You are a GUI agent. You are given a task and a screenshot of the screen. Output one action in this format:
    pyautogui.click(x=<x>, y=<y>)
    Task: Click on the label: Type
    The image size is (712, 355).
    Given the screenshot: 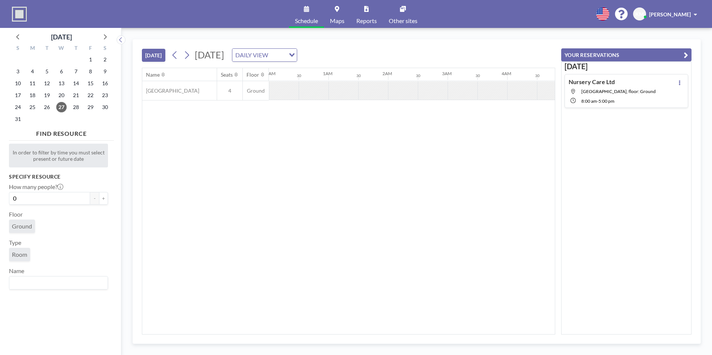 What is the action you would take?
    pyautogui.click(x=15, y=243)
    